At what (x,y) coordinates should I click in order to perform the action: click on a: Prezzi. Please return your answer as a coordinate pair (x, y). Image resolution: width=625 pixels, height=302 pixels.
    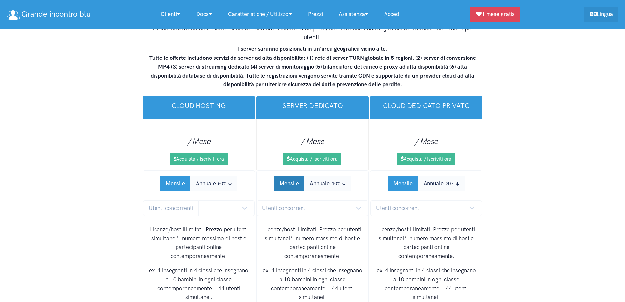
    Looking at the image, I should click on (315, 14).